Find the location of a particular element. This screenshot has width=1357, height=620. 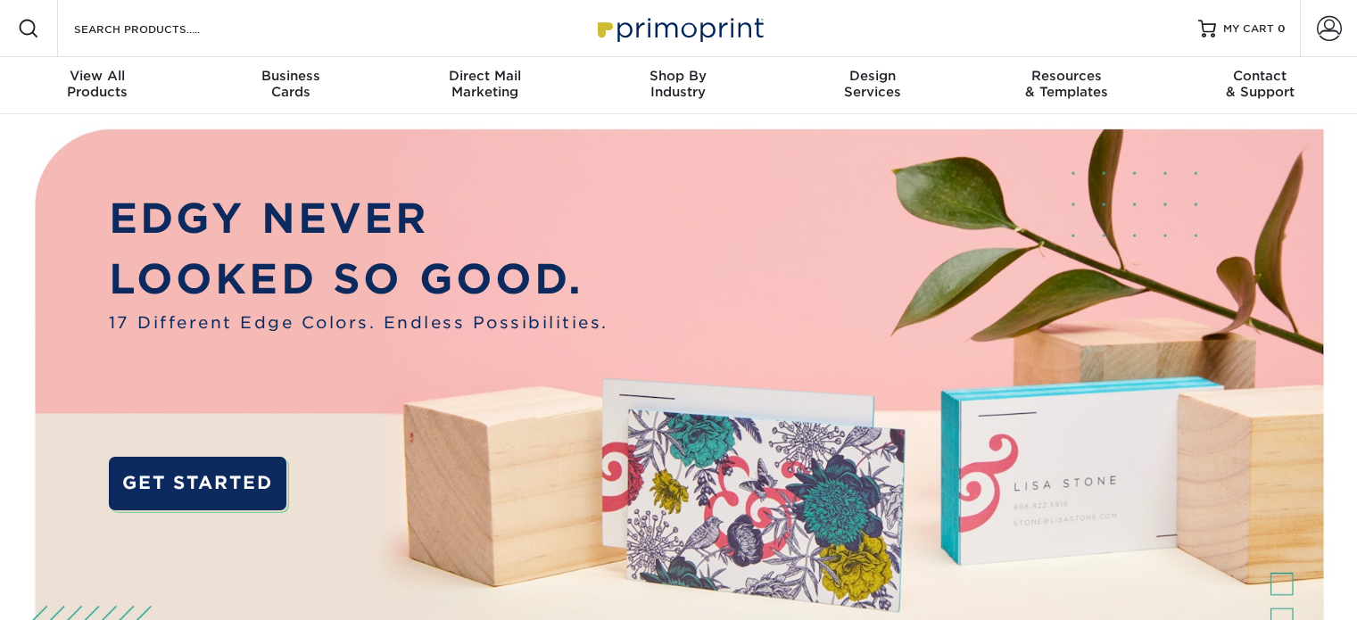

div: & Templates is located at coordinates (1066, 84).